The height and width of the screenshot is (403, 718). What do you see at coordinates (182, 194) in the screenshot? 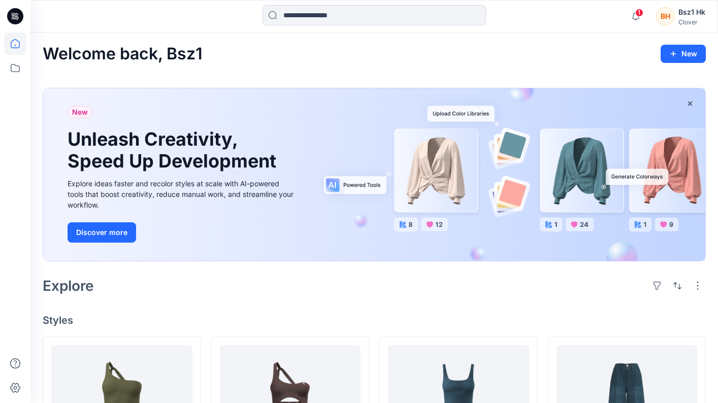
I see `div: Explore ideas faster and recolor styles at scale with AI-powered tools that boost creativity, red...` at bounding box center [182, 194].